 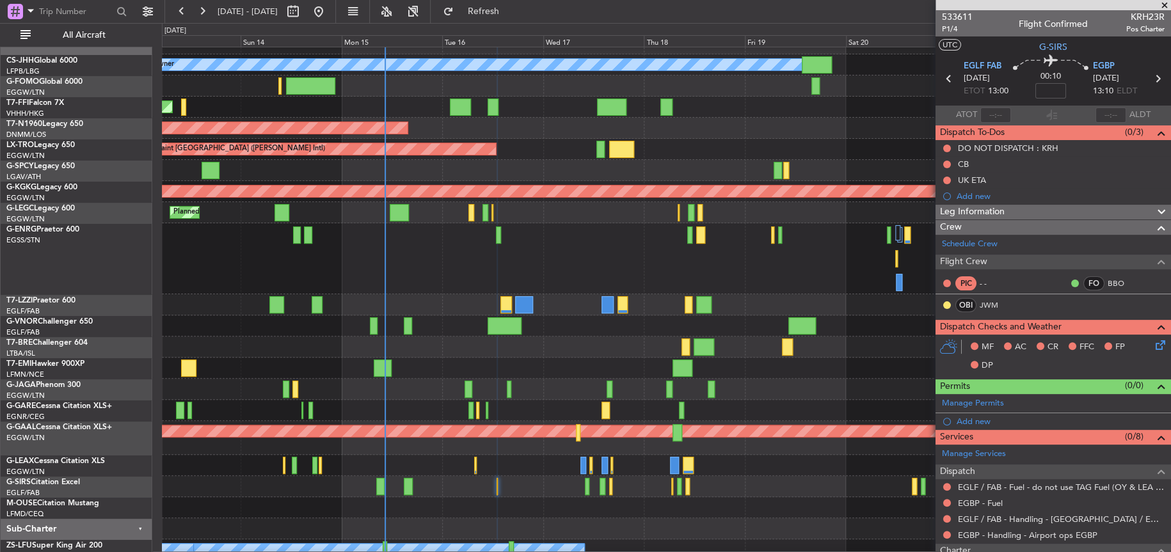 I want to click on a: LFMN/NCE, so click(x=25, y=374).